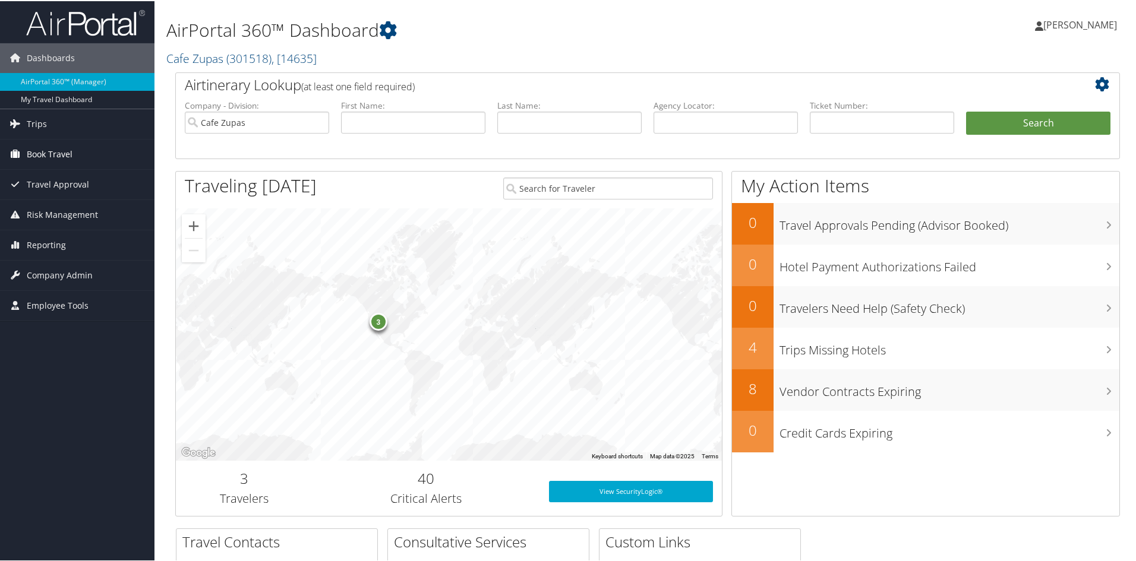 The width and height of the screenshot is (1136, 561). I want to click on button: Zoom in, so click(194, 225).